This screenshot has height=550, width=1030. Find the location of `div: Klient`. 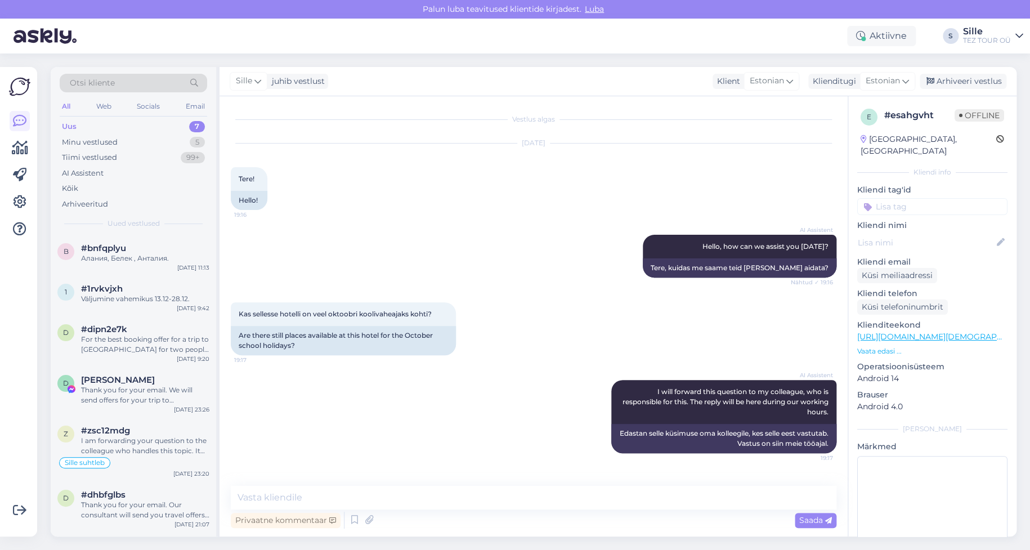

div: Klient is located at coordinates (726, 81).